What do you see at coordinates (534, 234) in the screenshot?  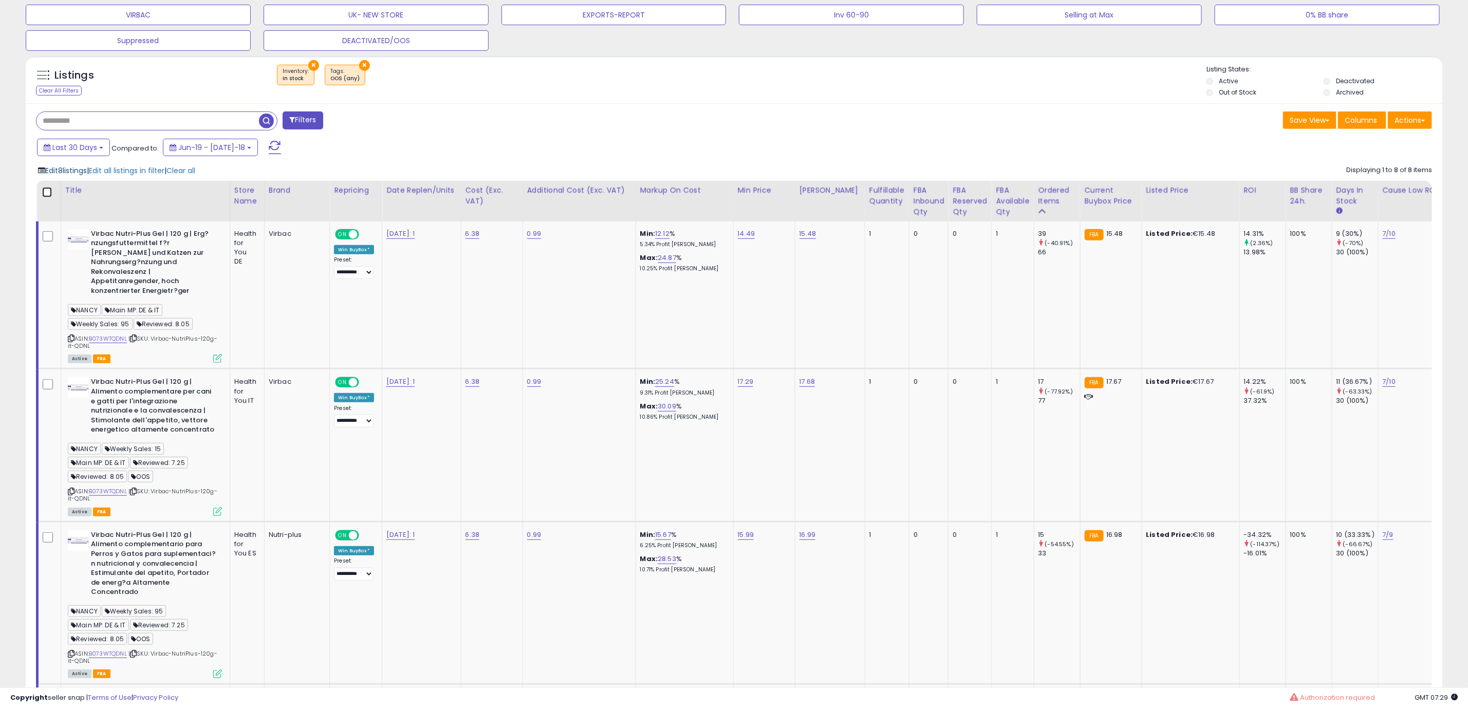 I see `a: 0.99` at bounding box center [534, 234].